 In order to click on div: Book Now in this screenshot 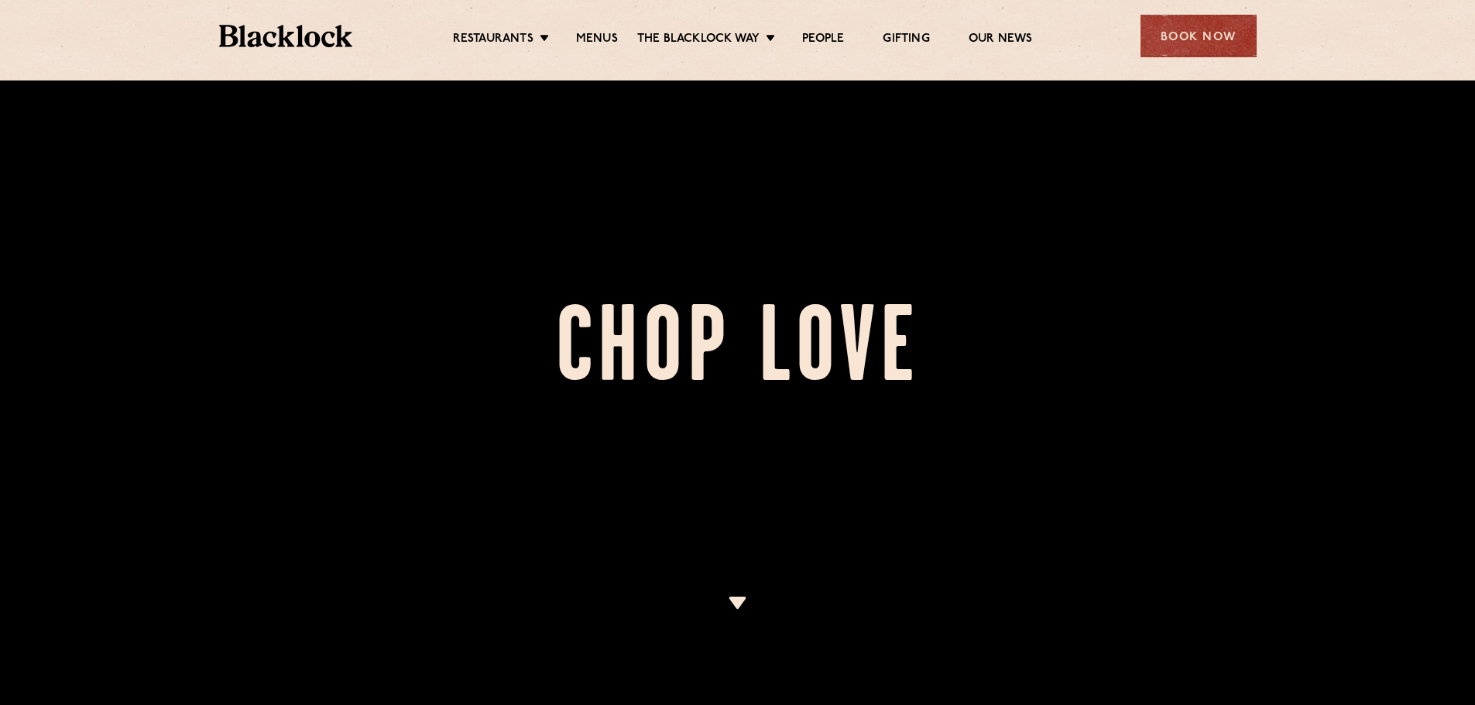, I will do `click(1199, 36)`.